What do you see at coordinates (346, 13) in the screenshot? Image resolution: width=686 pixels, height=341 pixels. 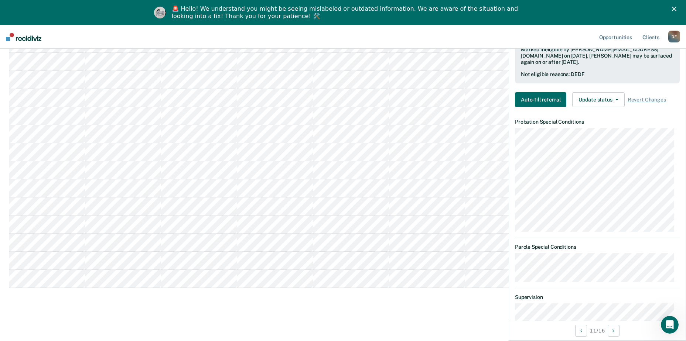 I see `div: 🚨 Hello! We understand you might be seeing mislabeled or outdated information. We are aware of th...` at bounding box center [346, 13].